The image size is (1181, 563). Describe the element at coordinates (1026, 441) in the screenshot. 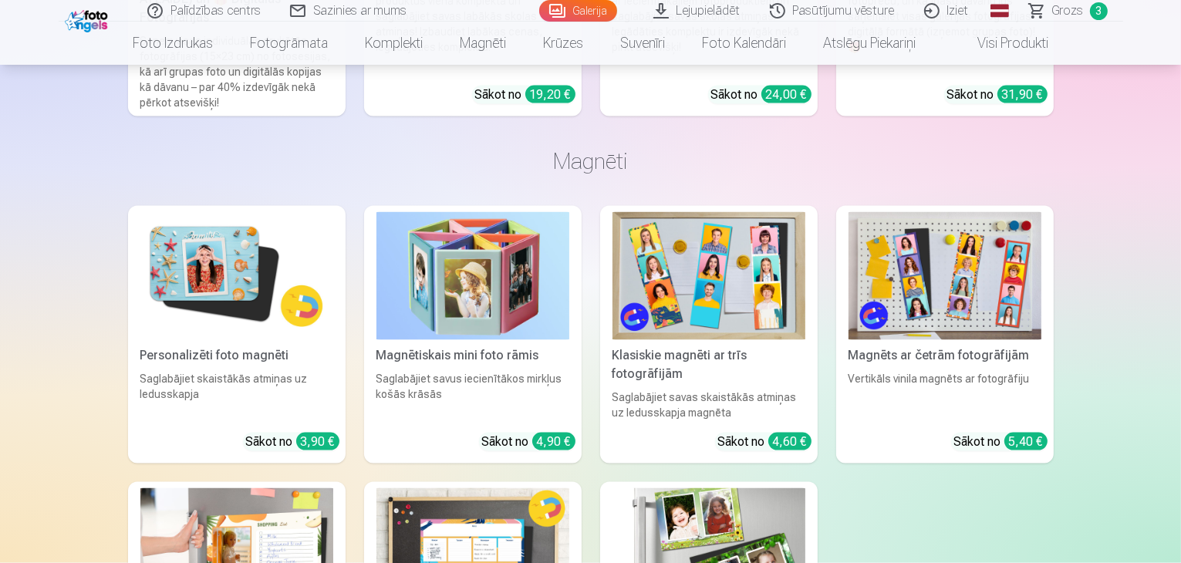

I see `div: 5,40 €` at that location.